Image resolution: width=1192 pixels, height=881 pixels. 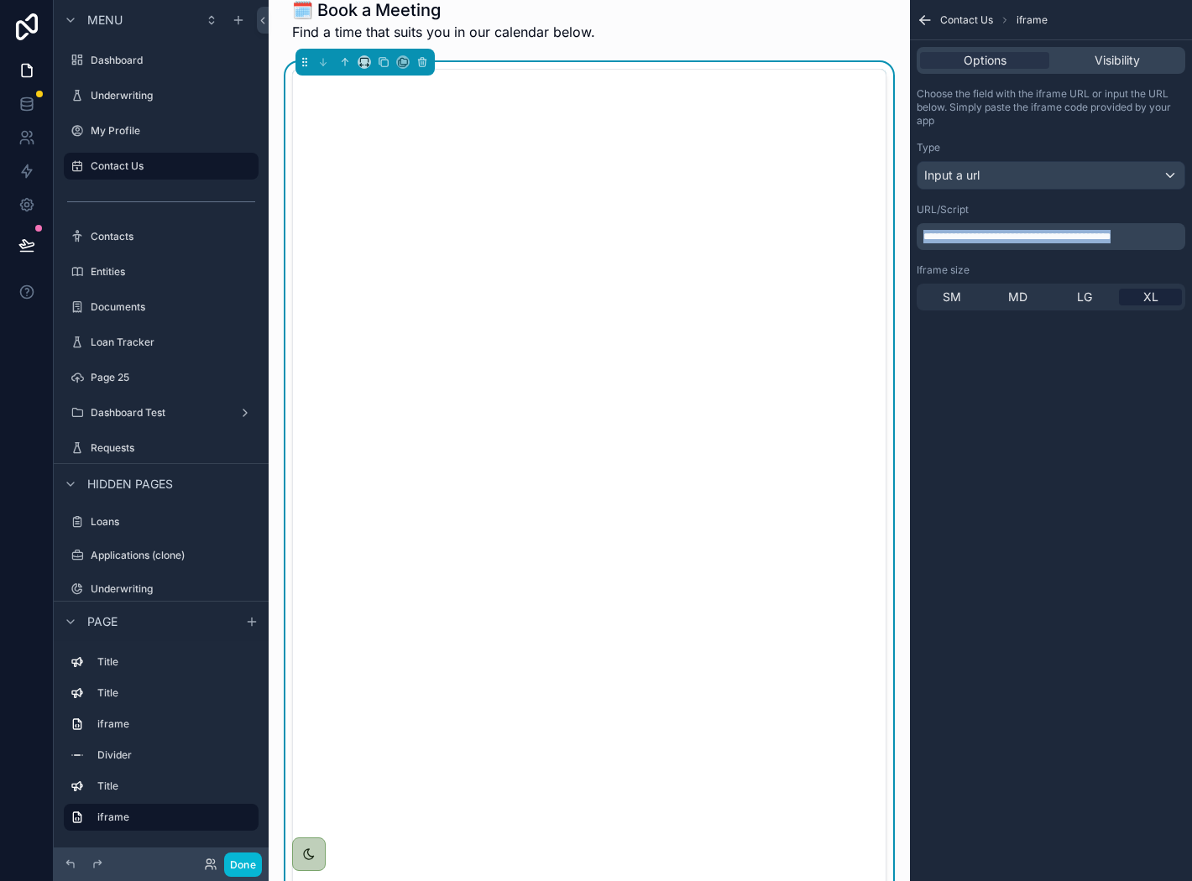 I want to click on span: MD, so click(x=1017, y=297).